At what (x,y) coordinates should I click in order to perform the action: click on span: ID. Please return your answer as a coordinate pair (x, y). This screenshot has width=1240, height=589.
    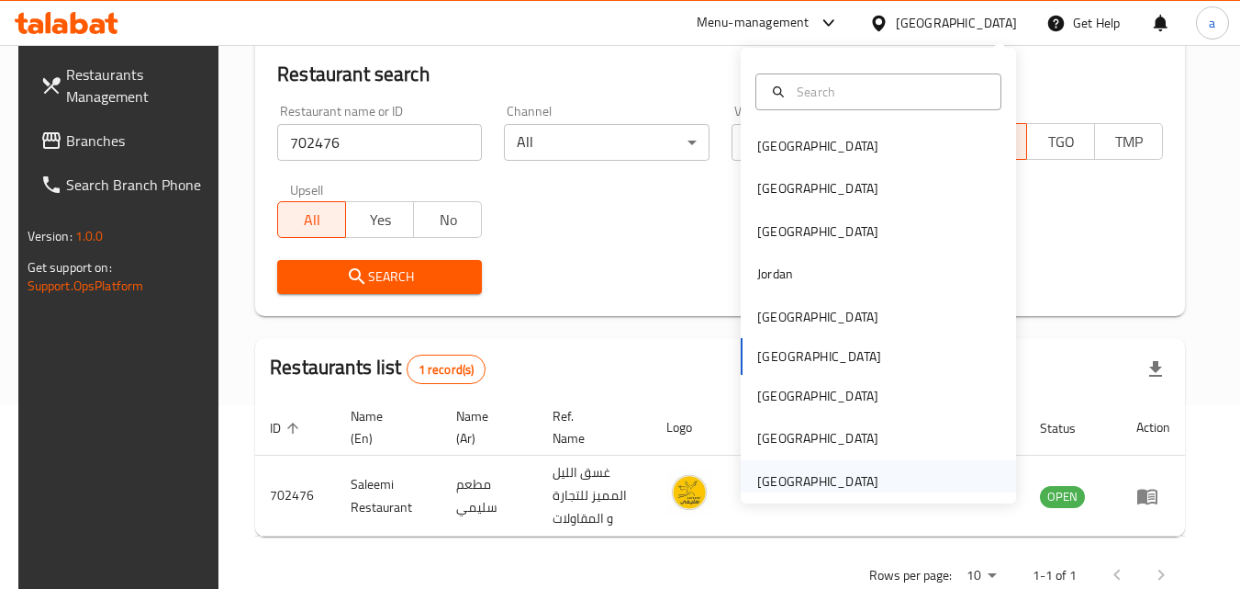
    Looking at the image, I should click on (287, 428).